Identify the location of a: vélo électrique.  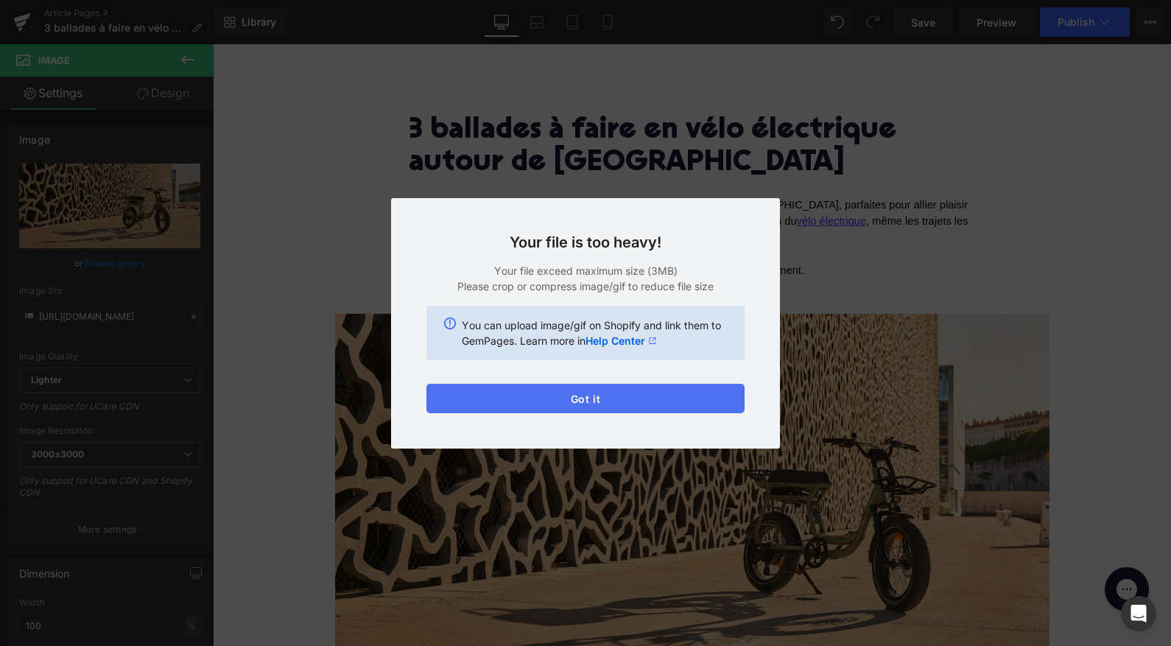
(618, 177).